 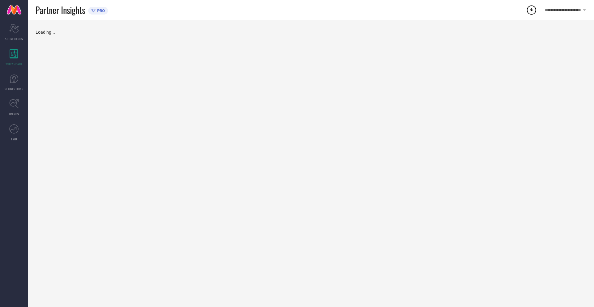 I want to click on span: WORKSPACE, so click(x=14, y=64).